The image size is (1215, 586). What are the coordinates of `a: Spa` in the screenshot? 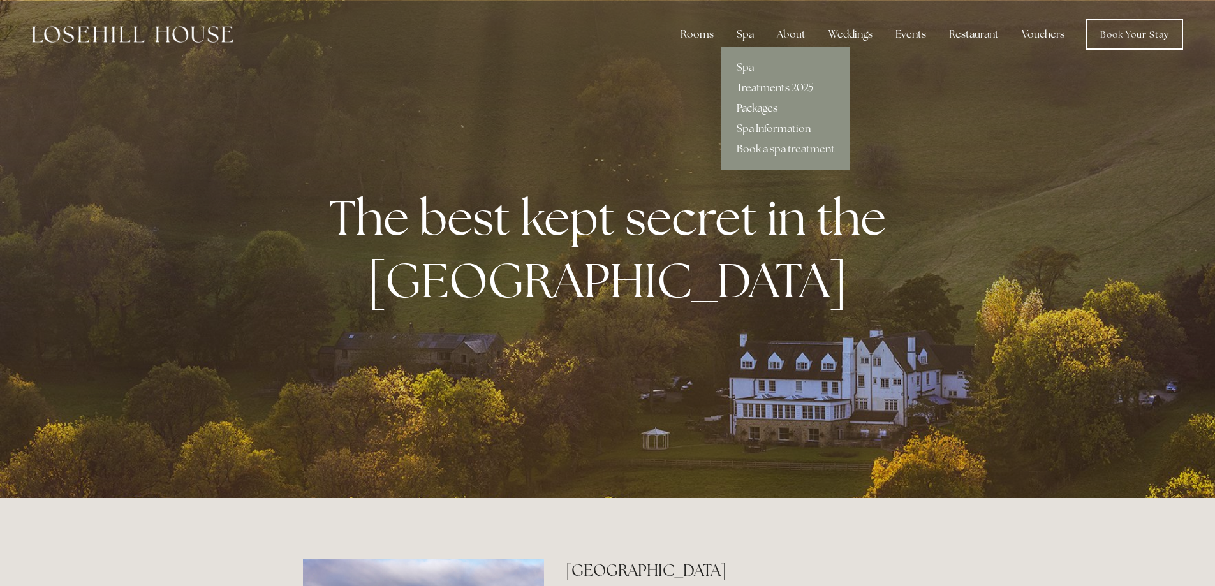 It's located at (786, 68).